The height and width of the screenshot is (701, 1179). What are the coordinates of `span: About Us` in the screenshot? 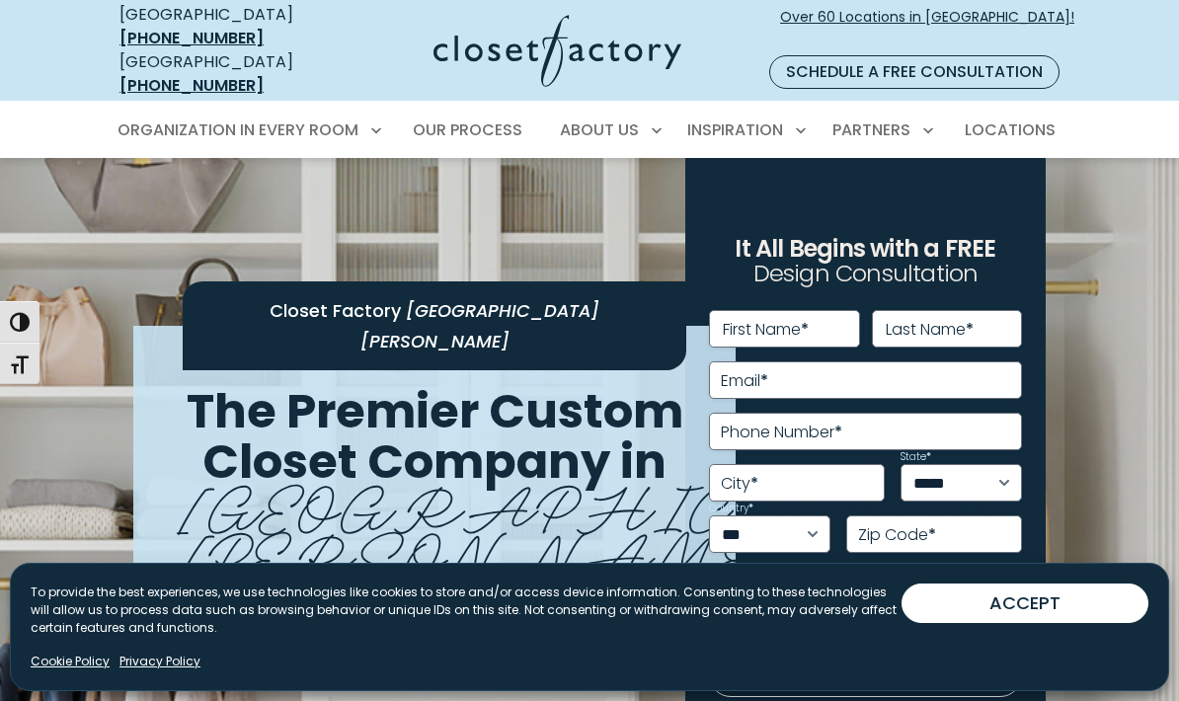 It's located at (599, 129).